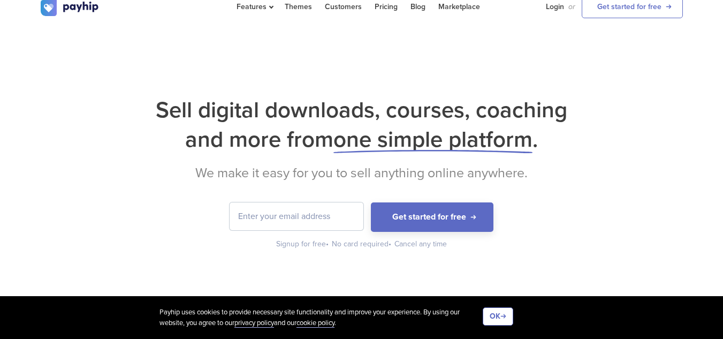 The width and height of the screenshot is (723, 339). Describe the element at coordinates (315, 323) in the screenshot. I see `a: cookie policy` at that location.